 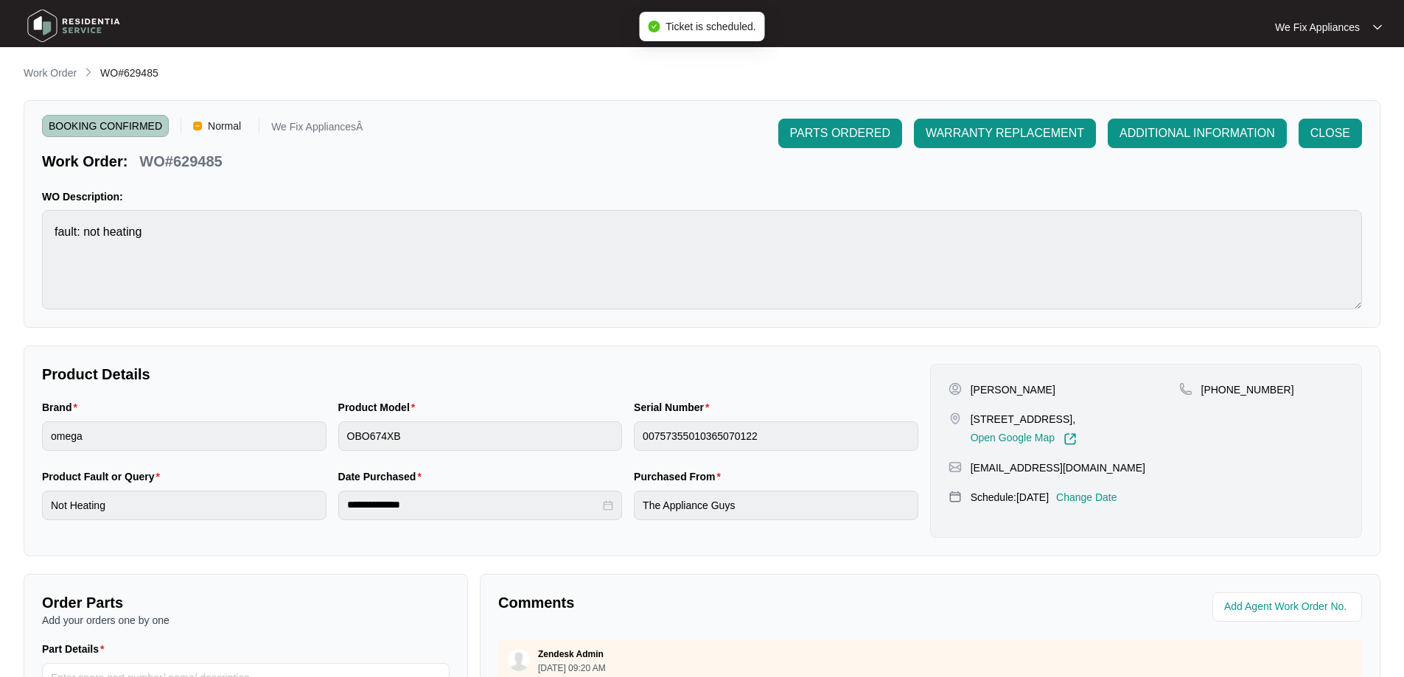 I want to click on span: check-circle, so click(x=654, y=27).